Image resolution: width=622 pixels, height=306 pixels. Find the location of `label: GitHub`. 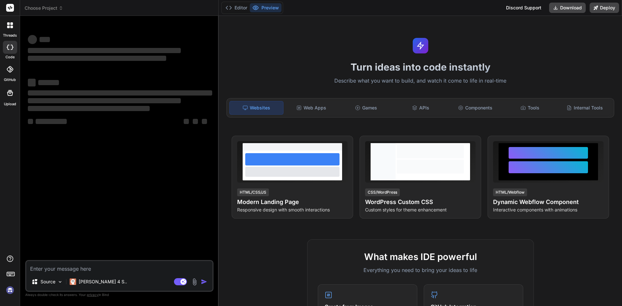

label: GitHub is located at coordinates (10, 80).